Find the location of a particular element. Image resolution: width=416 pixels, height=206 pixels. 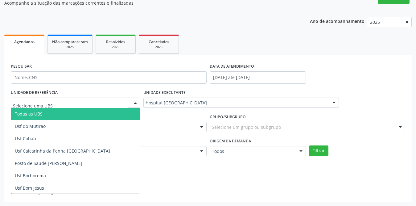

input: Selecione uma UBS is located at coordinates (70, 106).